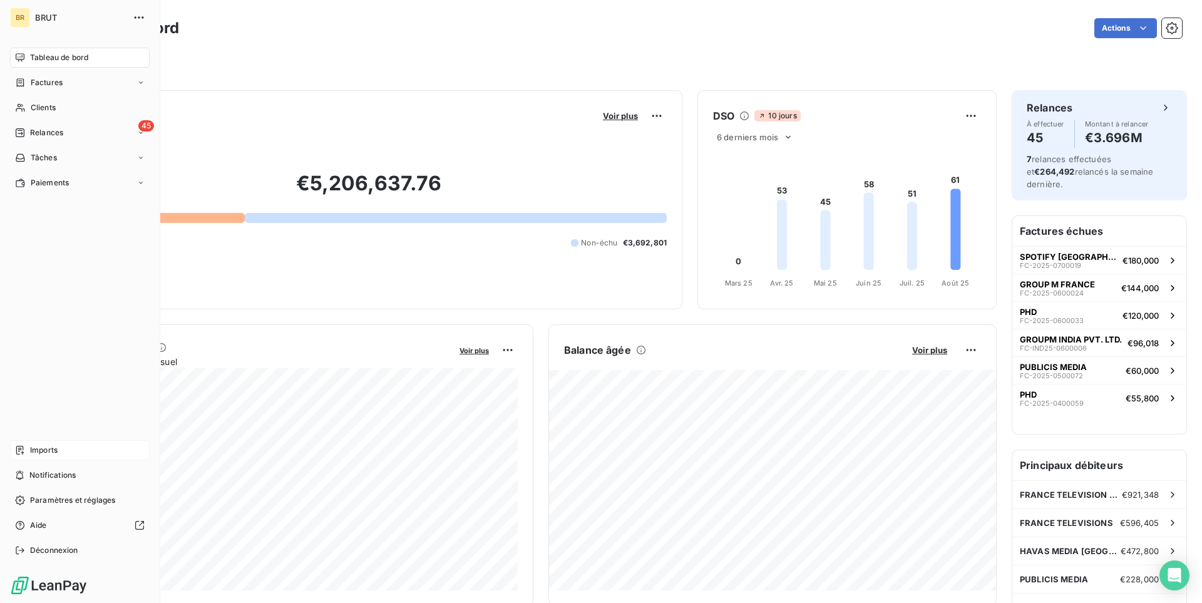  I want to click on span: FRANCE TELEVISIONS, so click(1066, 523).